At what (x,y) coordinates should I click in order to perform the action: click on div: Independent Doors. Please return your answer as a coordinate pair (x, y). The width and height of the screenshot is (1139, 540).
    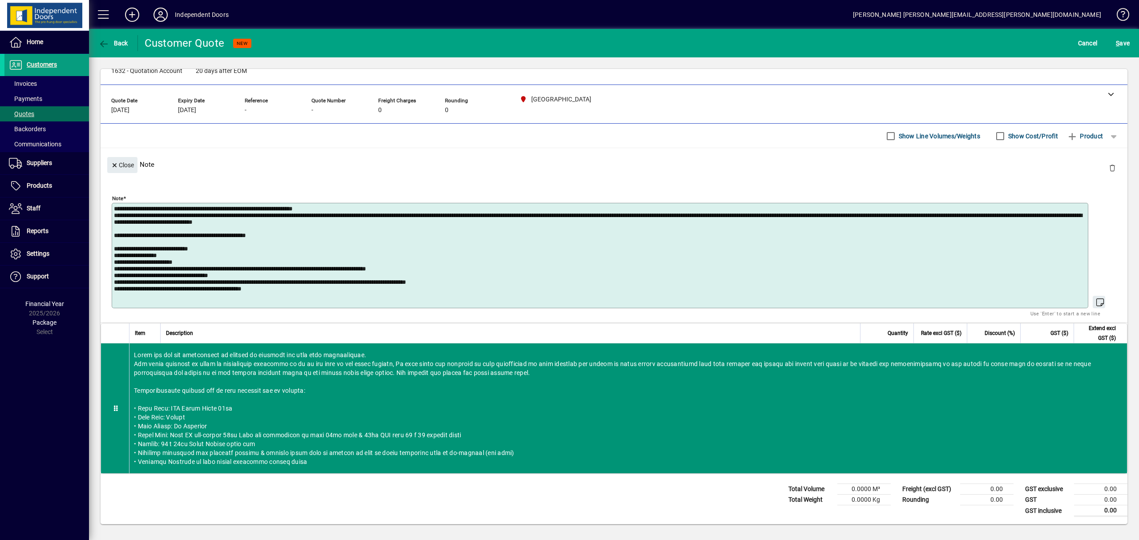
    Looking at the image, I should click on (202, 15).